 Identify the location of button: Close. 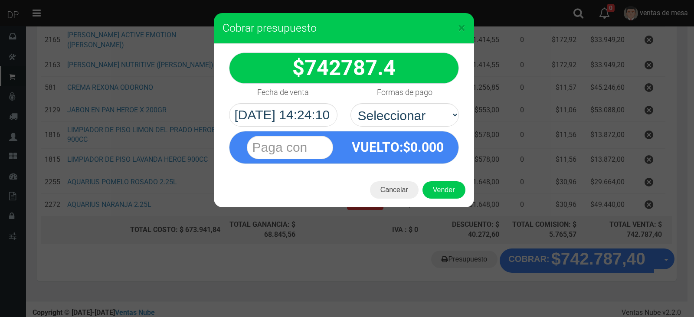
(461, 28).